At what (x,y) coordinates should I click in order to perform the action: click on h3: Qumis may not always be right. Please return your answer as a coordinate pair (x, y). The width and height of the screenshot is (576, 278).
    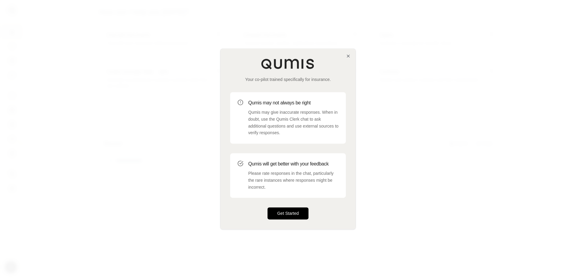
    Looking at the image, I should click on (293, 103).